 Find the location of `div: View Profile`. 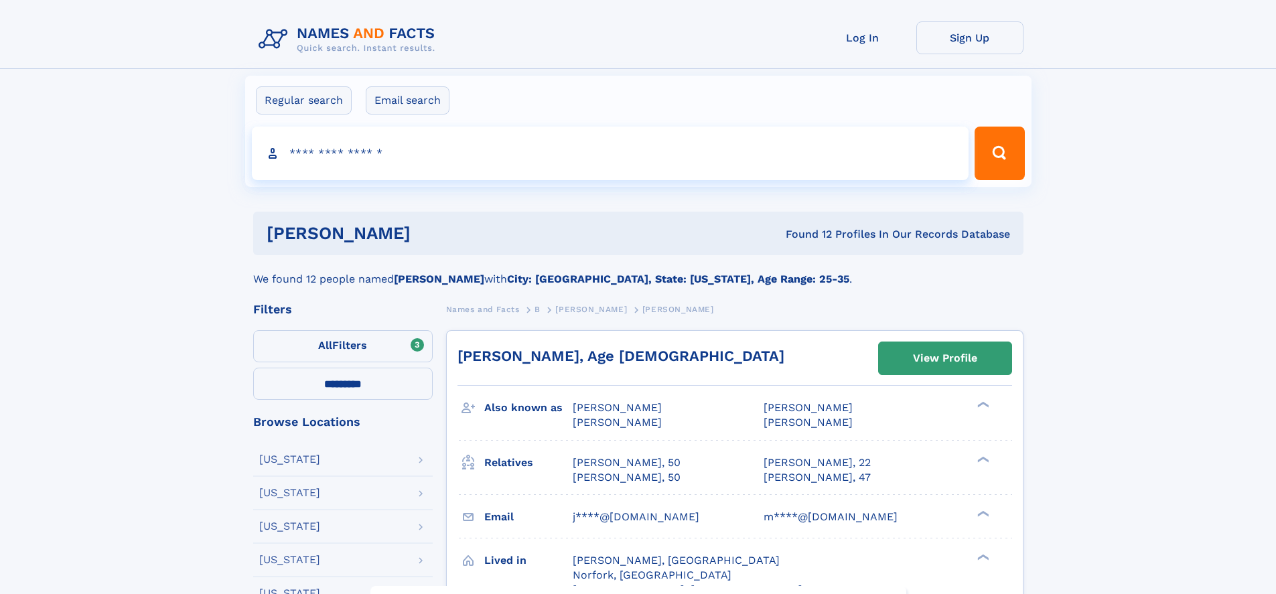

div: View Profile is located at coordinates (945, 358).